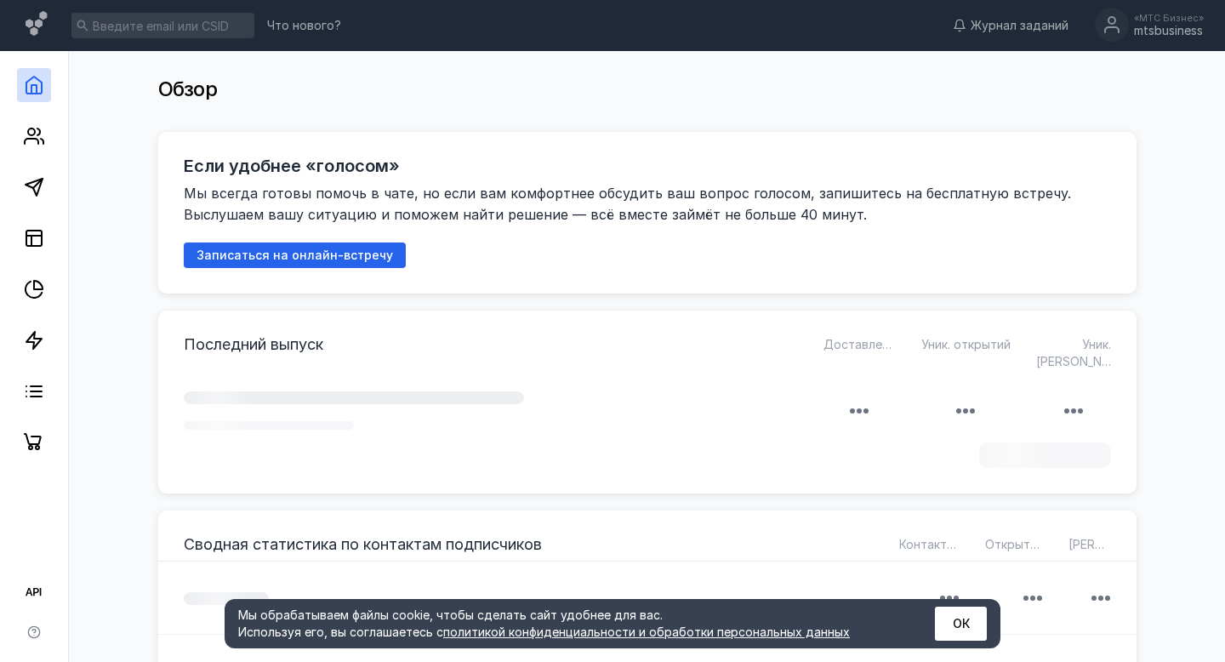  What do you see at coordinates (188, 88) in the screenshot?
I see `span: Обзор` at bounding box center [188, 88].